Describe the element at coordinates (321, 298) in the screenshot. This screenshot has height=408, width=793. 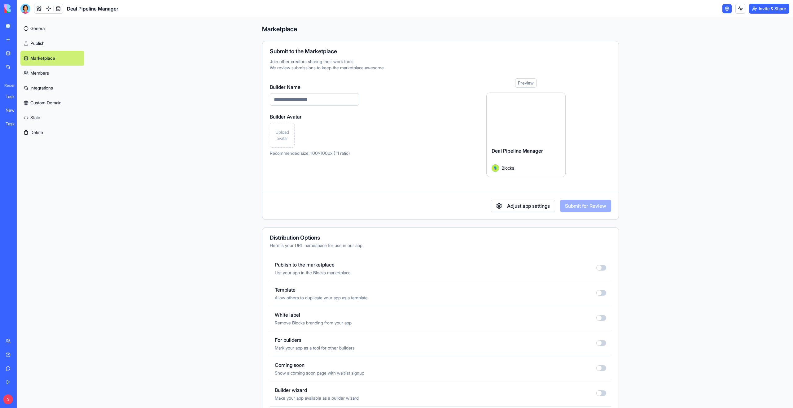
I see `span: Allow others to duplicate your app as a template` at that location.